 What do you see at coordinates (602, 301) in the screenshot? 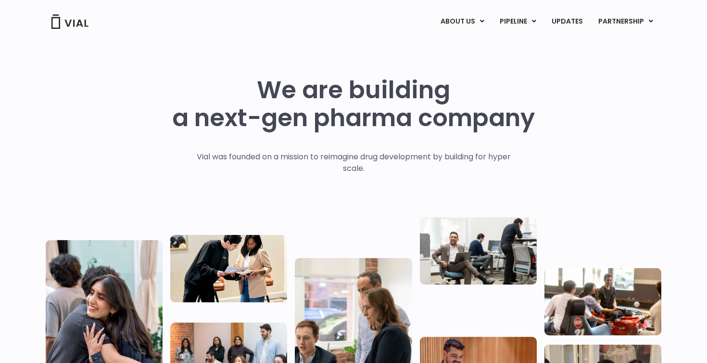
I see `img: Group of people playing whirlyball` at bounding box center [602, 301].